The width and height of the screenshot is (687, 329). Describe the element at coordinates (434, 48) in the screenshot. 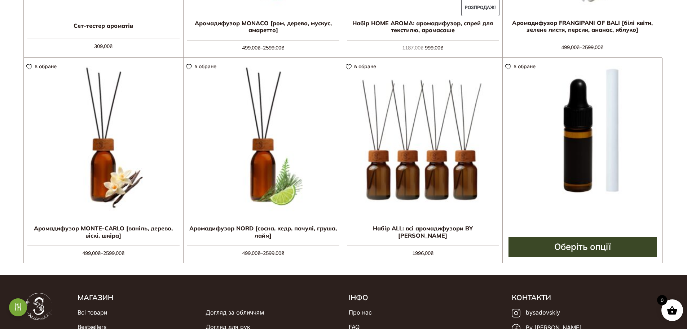

I see `bdi: 999,00` at that location.